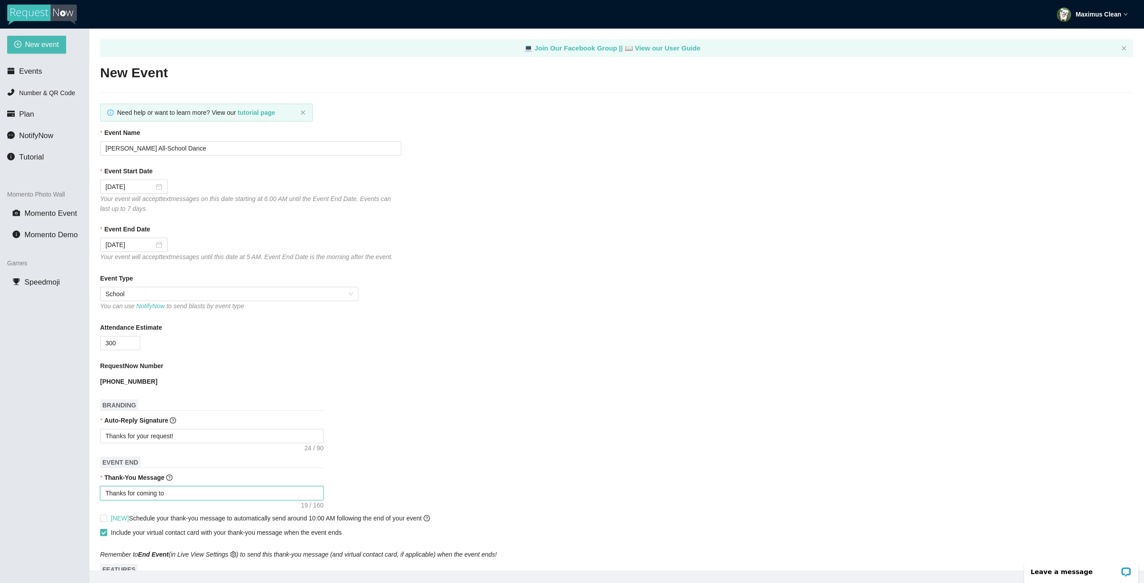 The image size is (1144, 583). Describe the element at coordinates (42, 282) in the screenshot. I see `span: Speedmoji` at that location.